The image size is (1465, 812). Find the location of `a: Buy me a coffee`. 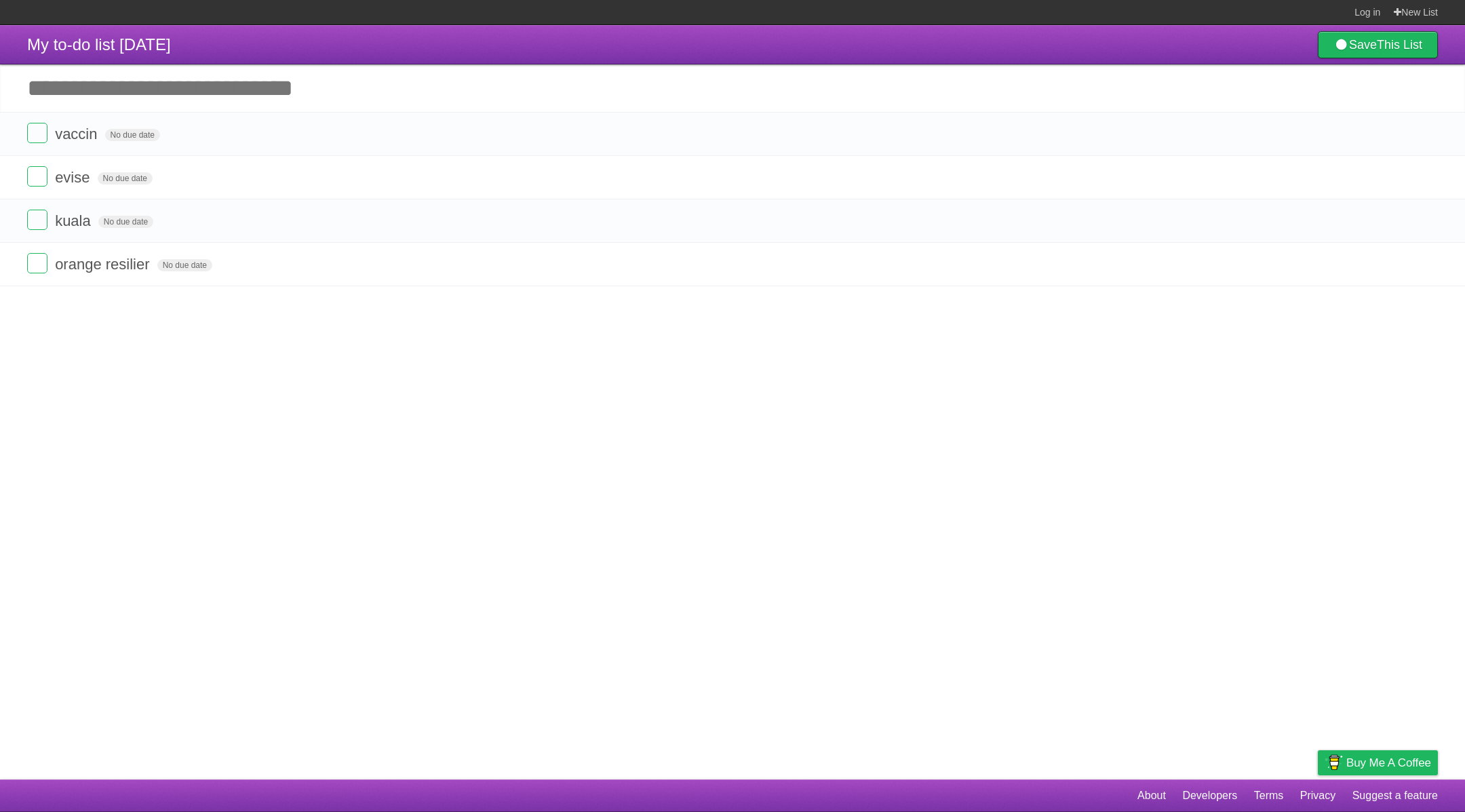

a: Buy me a coffee is located at coordinates (1378, 763).